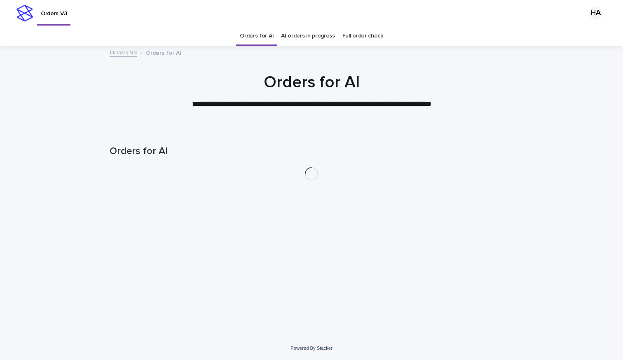 This screenshot has width=623, height=360. What do you see at coordinates (596, 13) in the screenshot?
I see `div: HA` at bounding box center [596, 13].